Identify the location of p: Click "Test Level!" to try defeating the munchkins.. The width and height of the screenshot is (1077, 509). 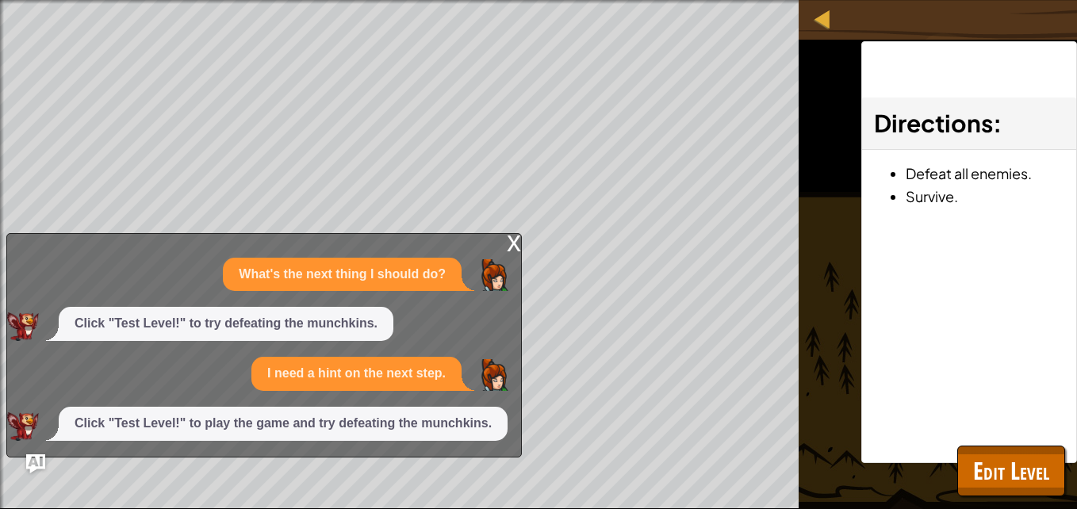
(226, 324).